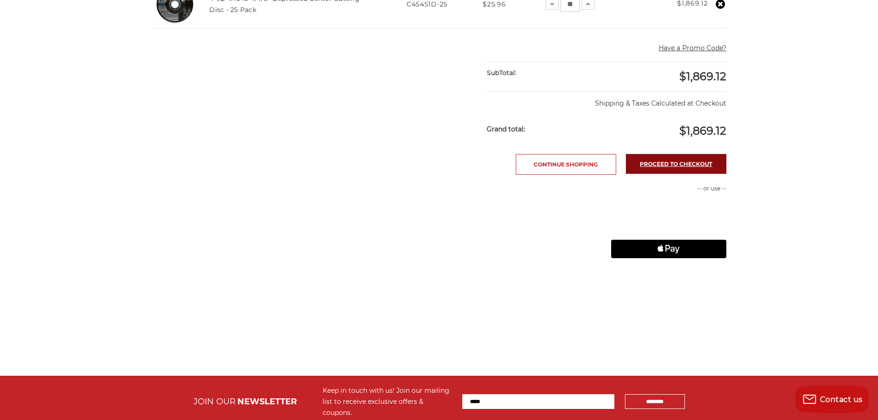 The height and width of the screenshot is (420, 878). What do you see at coordinates (676, 164) in the screenshot?
I see `a: Proceed to checkout` at bounding box center [676, 164].